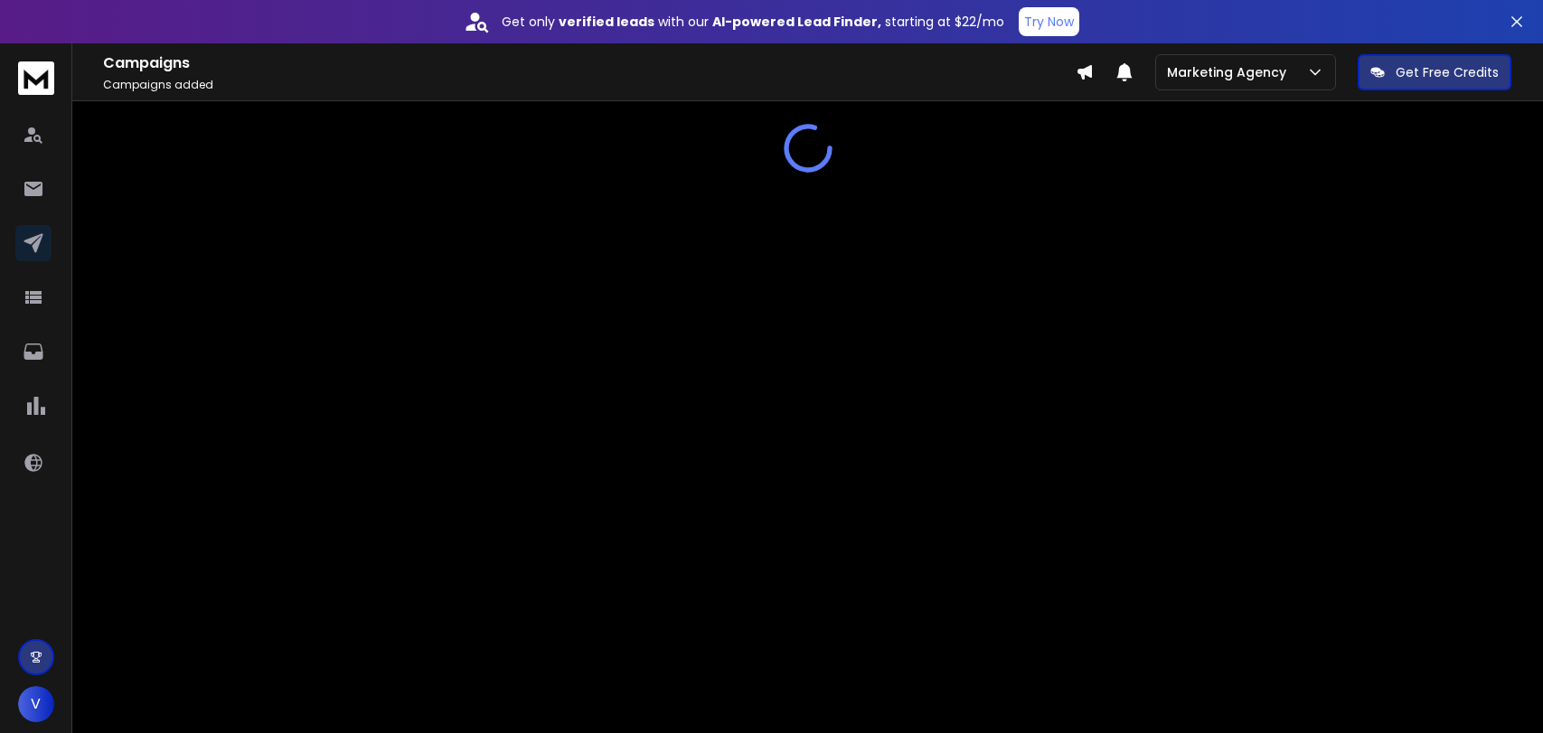  I want to click on strong: AI-powered Lead Finder,, so click(796, 22).